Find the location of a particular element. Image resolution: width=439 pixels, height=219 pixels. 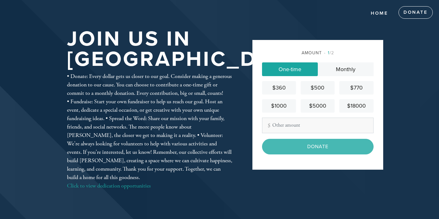

div: $500 is located at coordinates (318, 88).